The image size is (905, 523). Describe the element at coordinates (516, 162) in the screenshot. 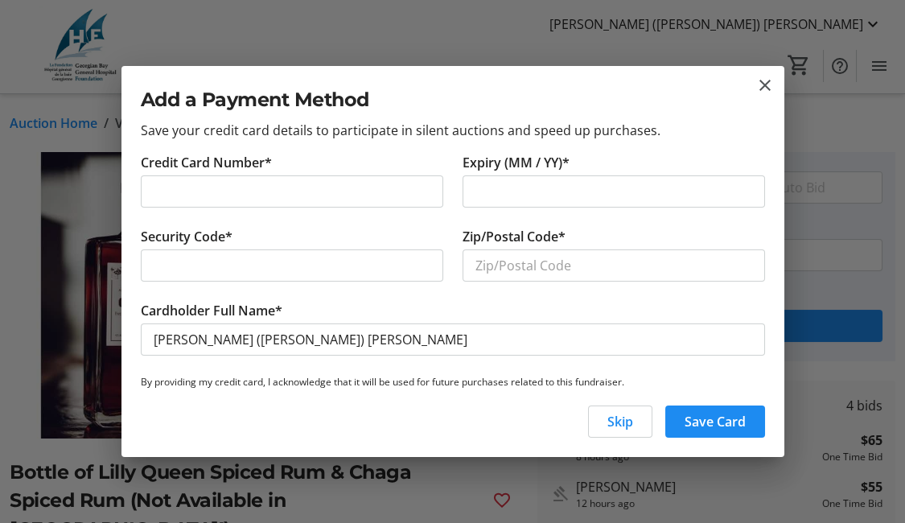

I see `label: Expiry (MM / YY)*` at that location.